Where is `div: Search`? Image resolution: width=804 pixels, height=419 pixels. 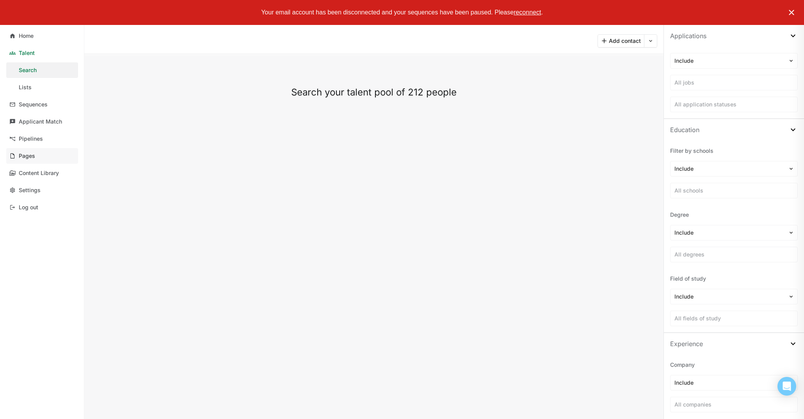 div: Search is located at coordinates (28, 70).